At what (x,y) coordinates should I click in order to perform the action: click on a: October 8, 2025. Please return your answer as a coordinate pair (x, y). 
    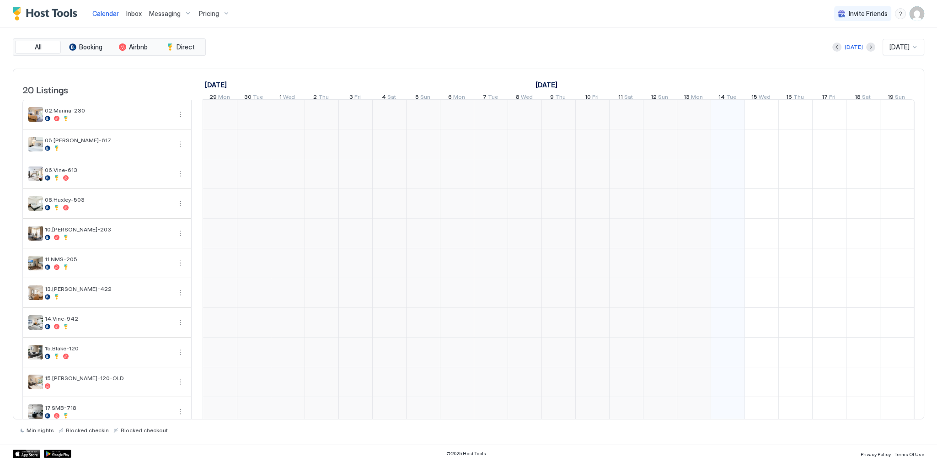
    Looking at the image, I should click on (524, 98).